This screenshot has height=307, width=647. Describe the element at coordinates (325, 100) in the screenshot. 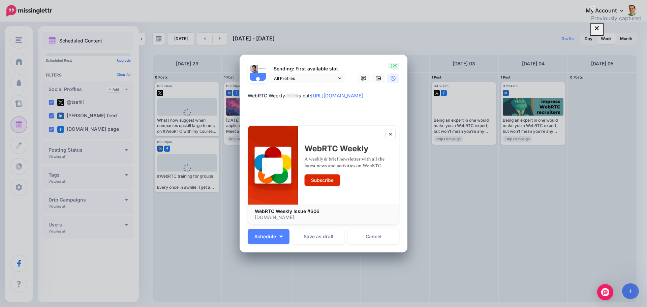

I see `div: WebRTC Weekly is out:` at that location.